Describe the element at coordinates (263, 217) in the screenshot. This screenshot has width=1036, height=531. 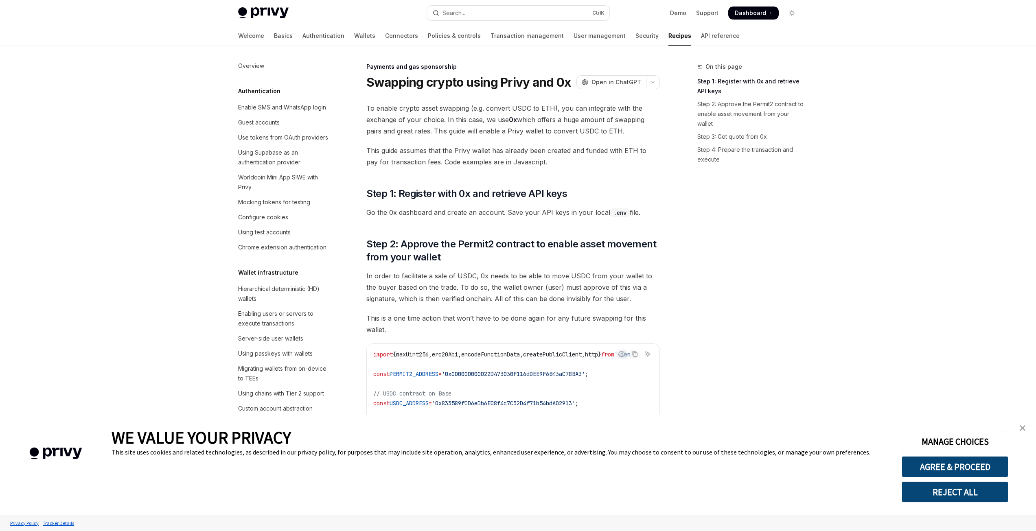
I see `div: Configure cookies` at that location.